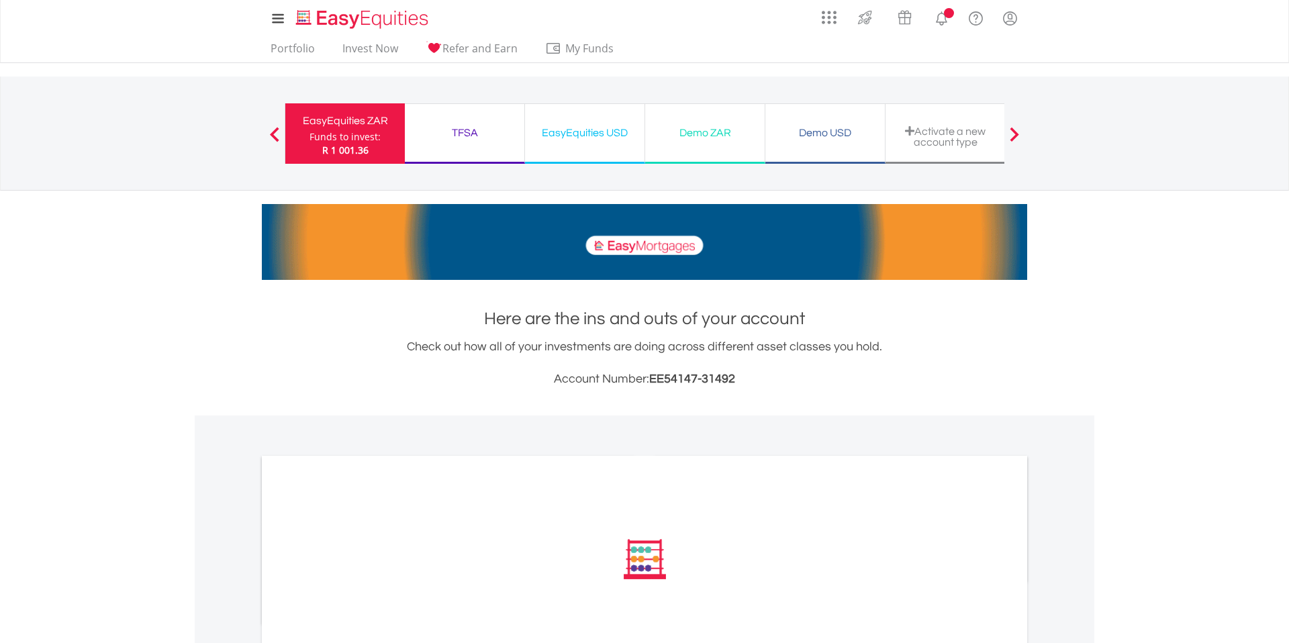 This screenshot has height=643, width=1289. Describe the element at coordinates (829, 17) in the screenshot. I see `img: grid-menu-icon.svg` at that location.